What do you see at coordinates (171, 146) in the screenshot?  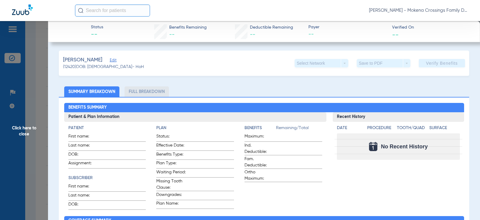 I see `span: Effective Date:` at bounding box center [171, 146].